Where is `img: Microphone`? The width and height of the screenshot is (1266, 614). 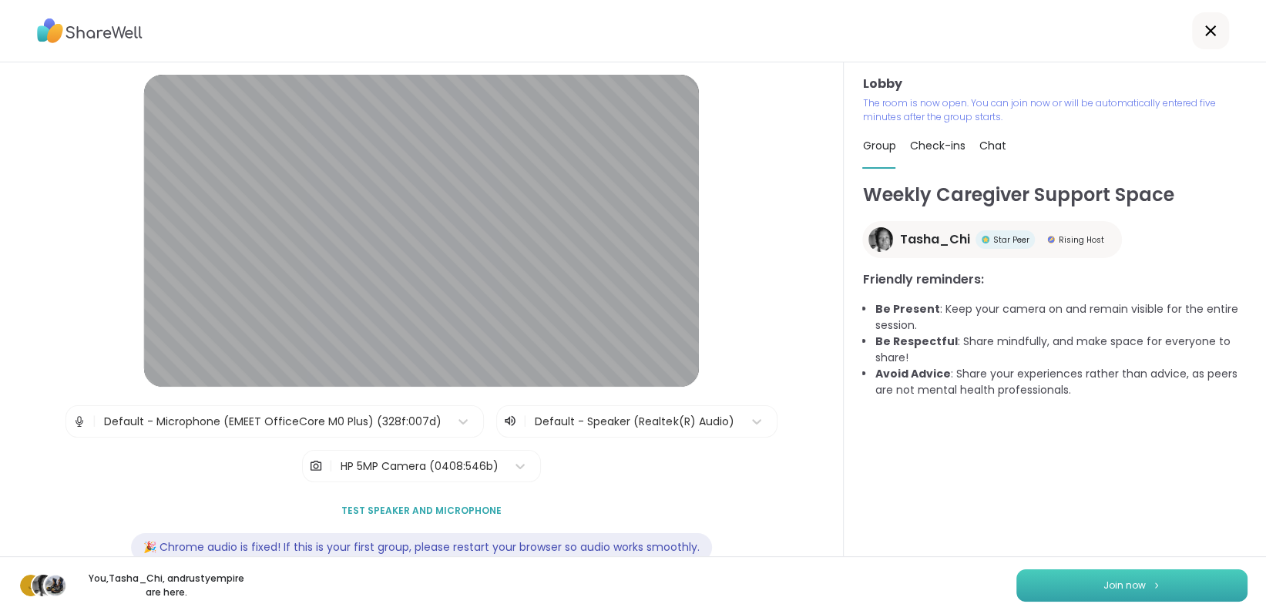
img: Microphone is located at coordinates (79, 422).